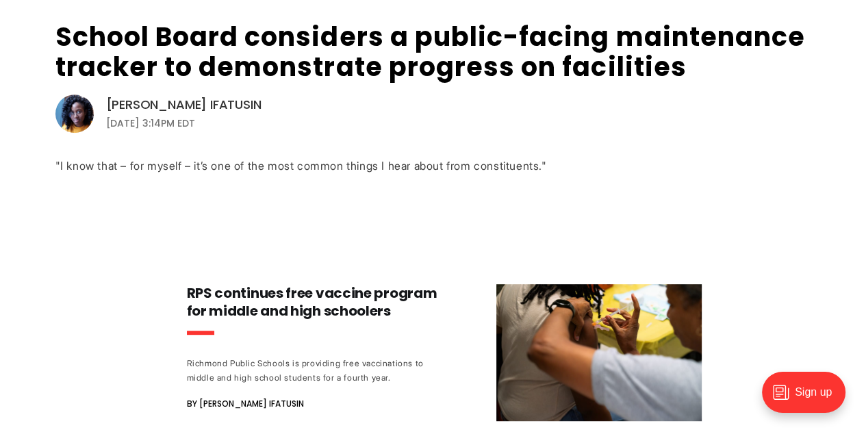  Describe the element at coordinates (431, 51) in the screenshot. I see `a: School Board considers a public-facing maintenance tracker to demonstrate progress on facilities` at that location.